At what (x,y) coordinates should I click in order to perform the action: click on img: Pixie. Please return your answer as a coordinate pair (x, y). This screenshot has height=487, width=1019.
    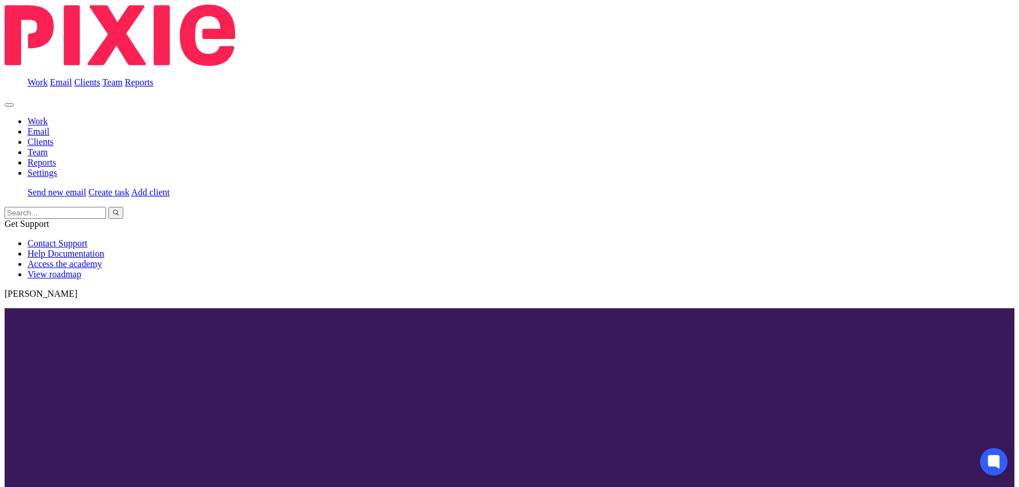
    Looking at the image, I should click on (120, 35).